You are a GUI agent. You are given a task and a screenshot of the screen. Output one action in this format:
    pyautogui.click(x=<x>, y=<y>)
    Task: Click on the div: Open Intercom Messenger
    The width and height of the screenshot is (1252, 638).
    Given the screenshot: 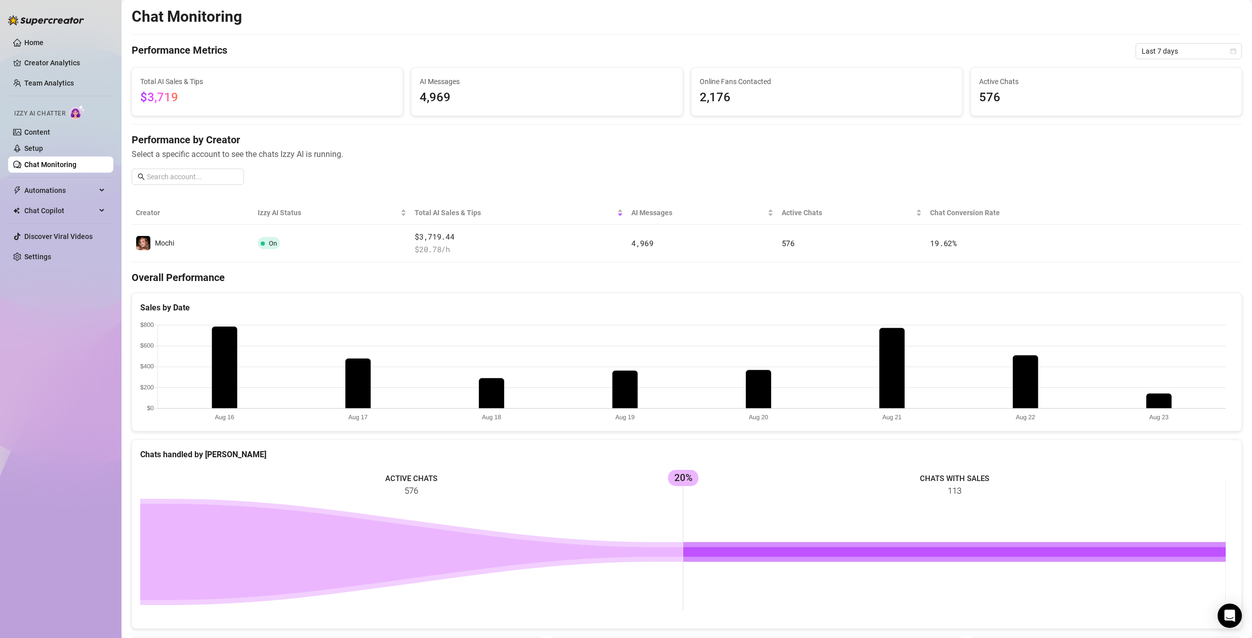 What is the action you would take?
    pyautogui.click(x=1230, y=616)
    